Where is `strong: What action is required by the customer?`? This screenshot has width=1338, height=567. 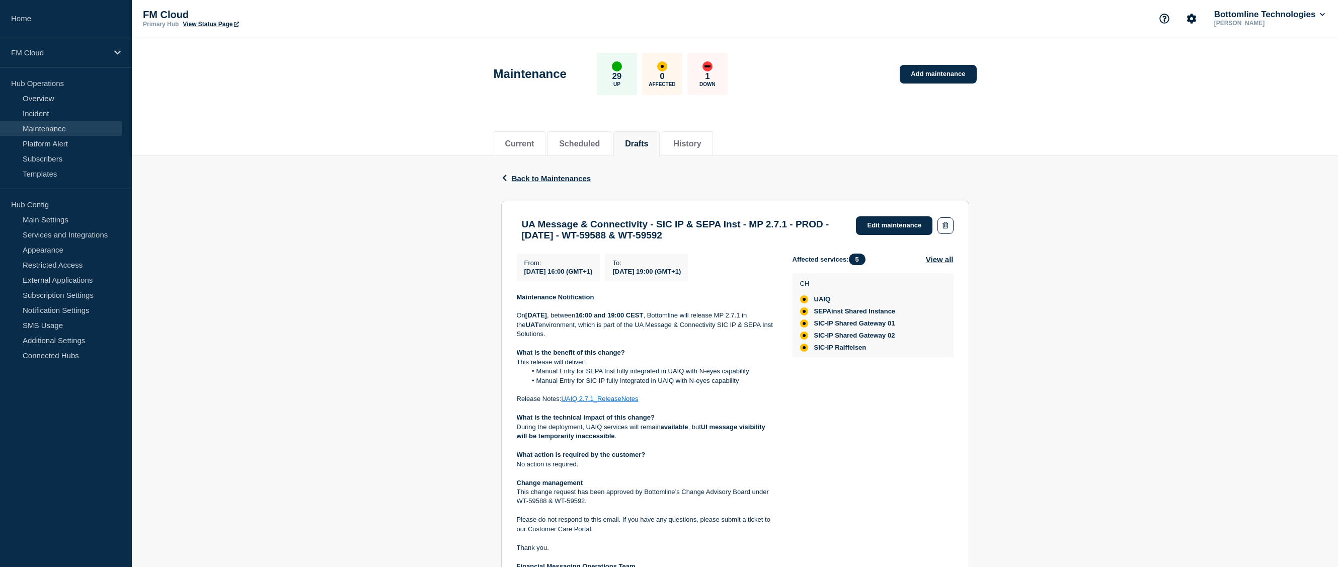
strong: What action is required by the customer? is located at coordinates (581, 454).